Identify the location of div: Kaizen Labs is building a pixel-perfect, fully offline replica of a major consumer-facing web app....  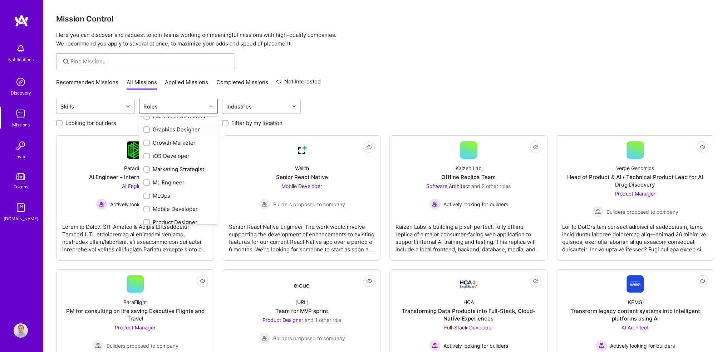
(469, 235).